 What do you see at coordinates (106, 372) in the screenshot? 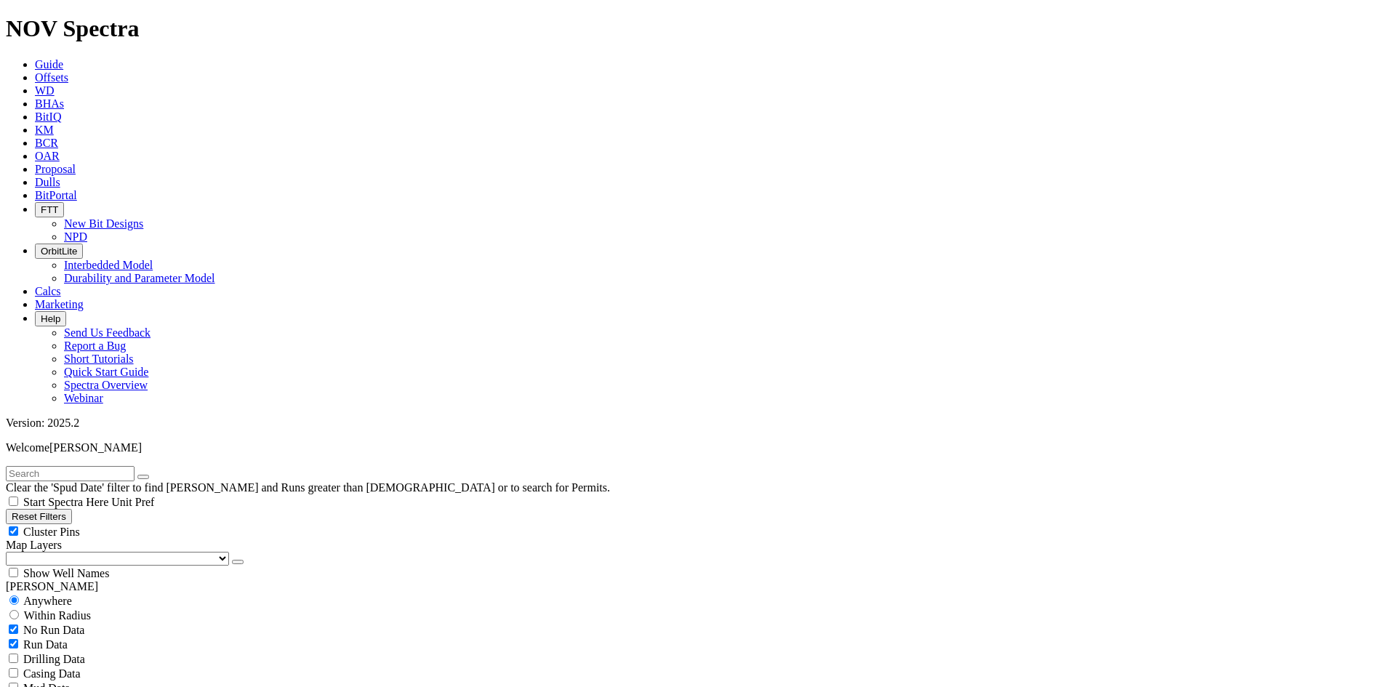
I see `a: Quick Start Guide` at bounding box center [106, 372].